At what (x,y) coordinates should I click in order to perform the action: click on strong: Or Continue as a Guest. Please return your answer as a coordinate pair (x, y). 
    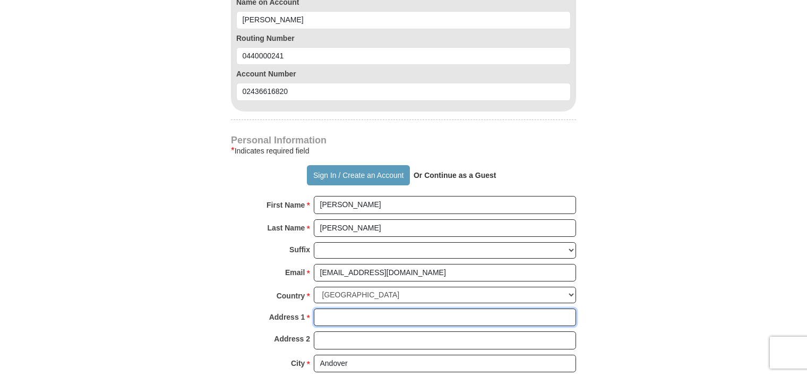
    Looking at the image, I should click on (455, 175).